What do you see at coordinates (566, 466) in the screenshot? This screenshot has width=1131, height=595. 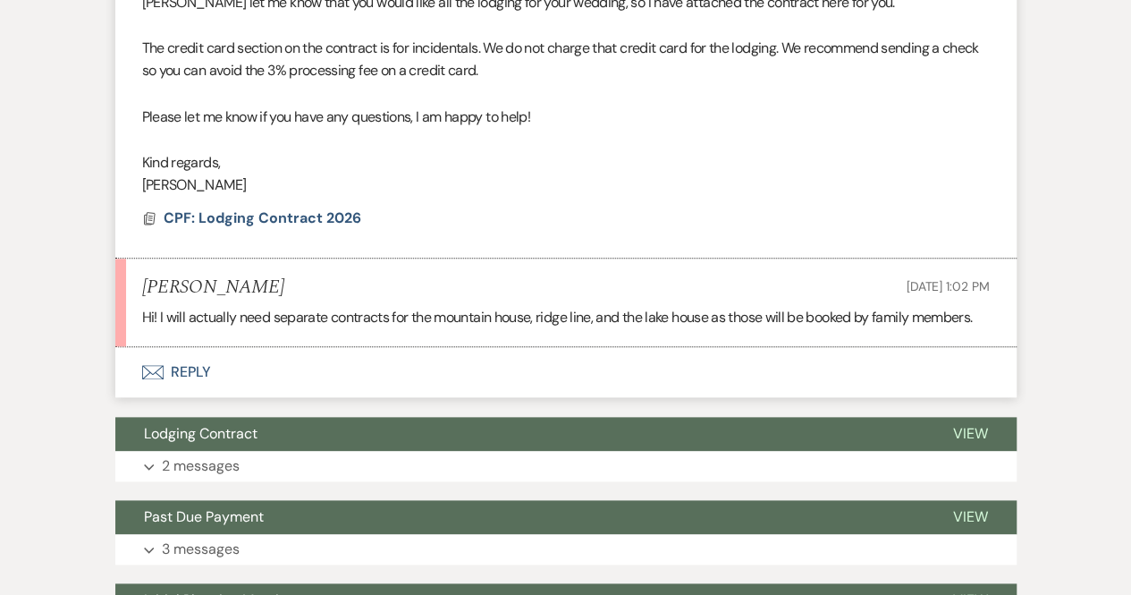 I see `button: 2 messages` at bounding box center [566, 466].